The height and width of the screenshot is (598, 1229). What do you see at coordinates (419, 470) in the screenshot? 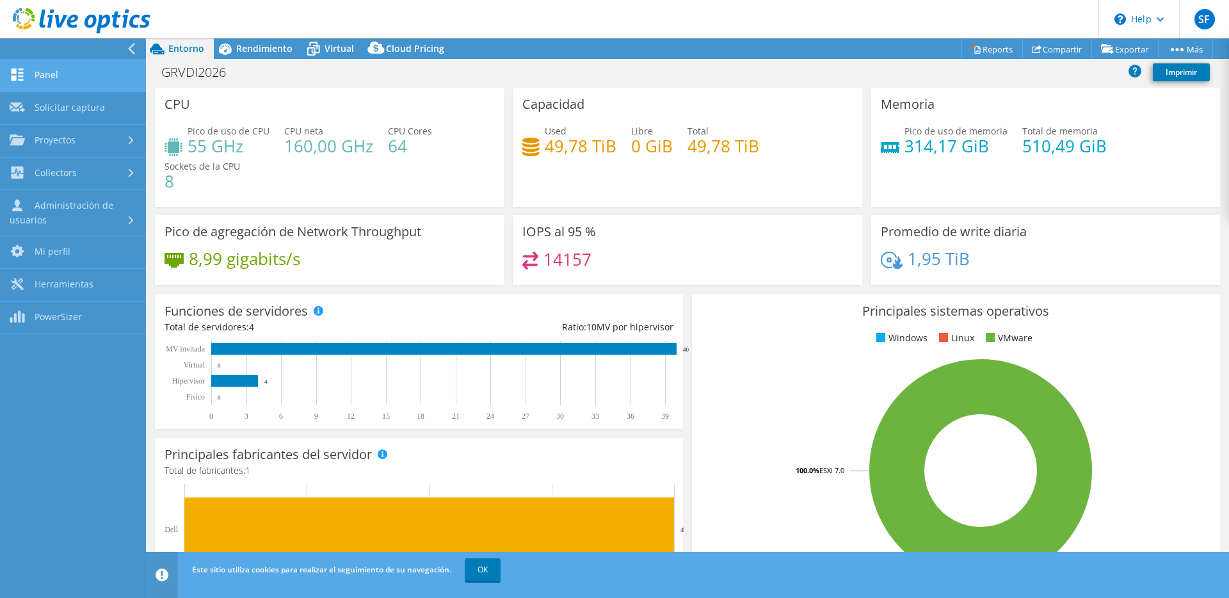
I see `h4: Total de fabricantes:` at bounding box center [419, 470].